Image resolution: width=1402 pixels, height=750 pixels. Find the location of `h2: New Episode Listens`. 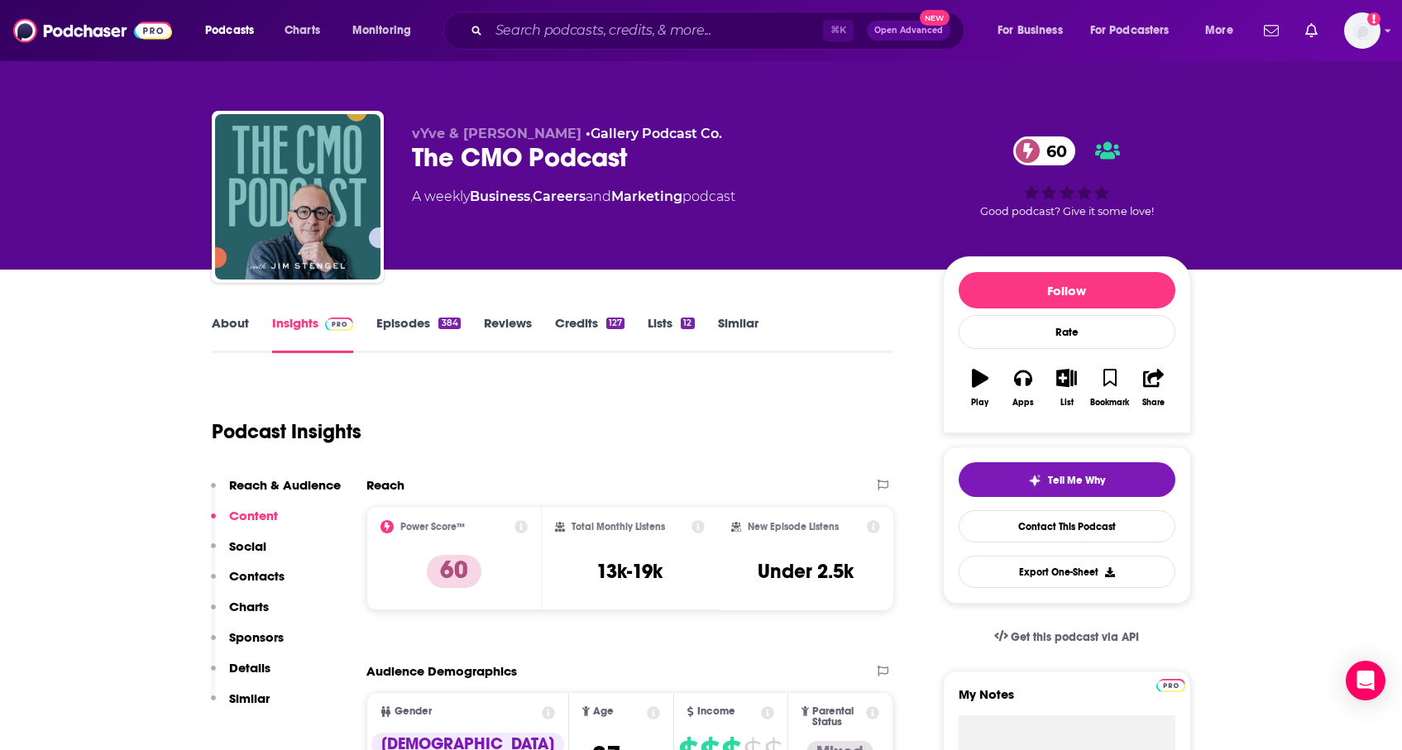

h2: New Episode Listens is located at coordinates (793, 527).